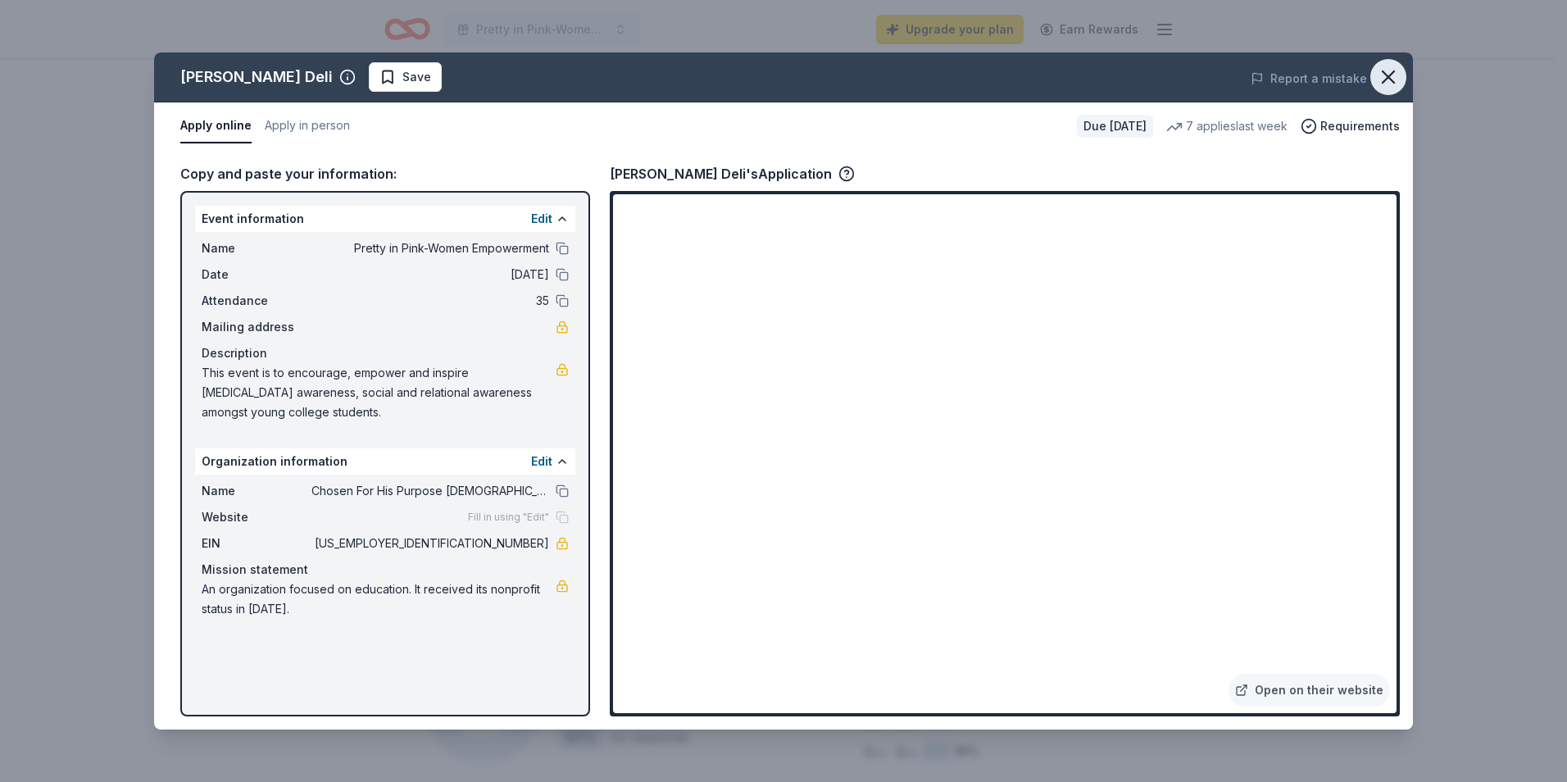  I want to click on span: Date, so click(256, 274).